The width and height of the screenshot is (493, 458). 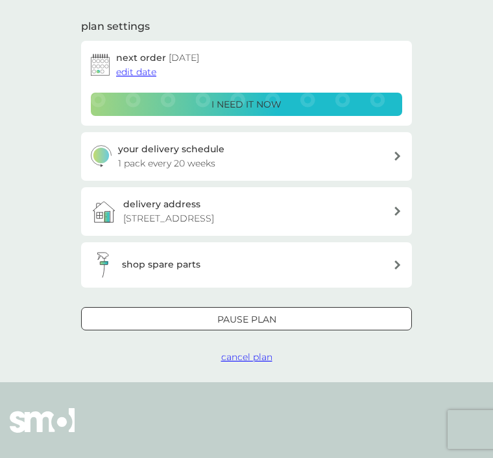 What do you see at coordinates (246, 319) in the screenshot?
I see `button: Pause plan` at bounding box center [246, 319].